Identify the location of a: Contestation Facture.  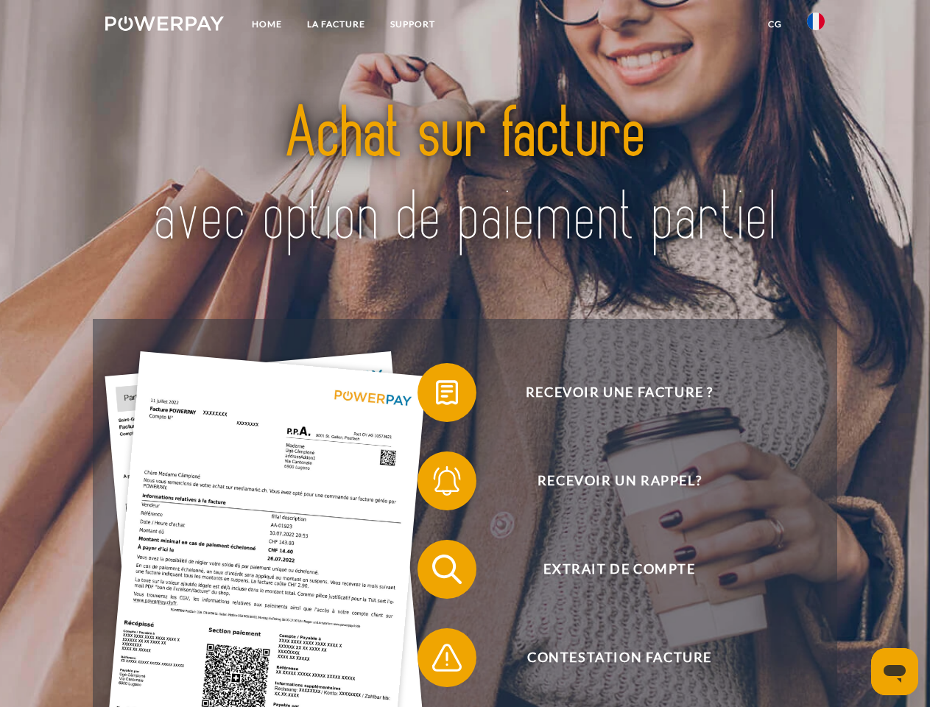
(609, 657).